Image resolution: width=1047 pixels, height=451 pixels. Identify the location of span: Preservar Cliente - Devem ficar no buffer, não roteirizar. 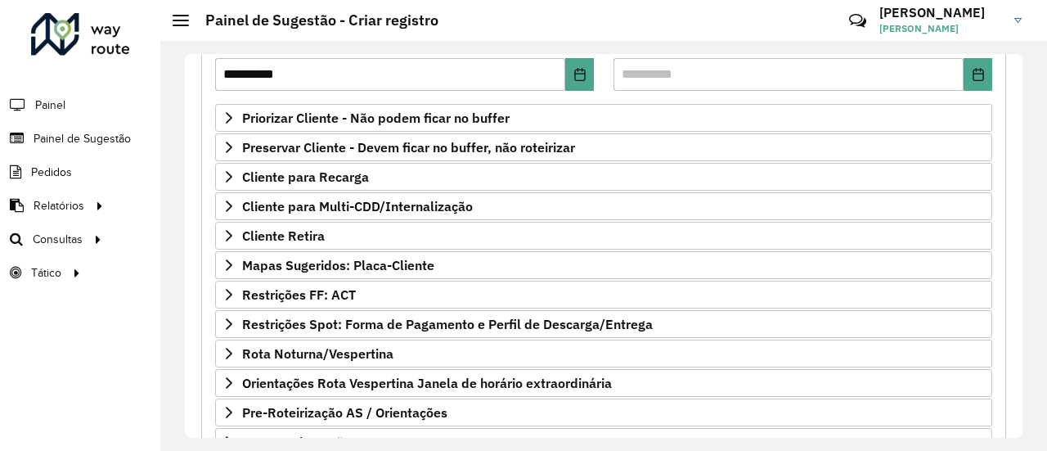
(408, 147).